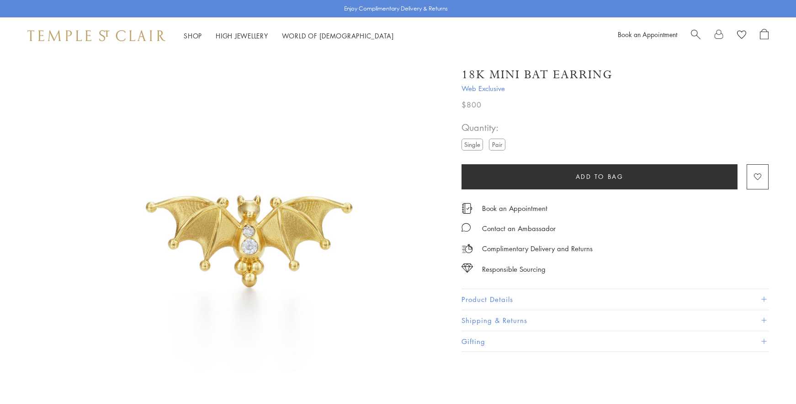 This screenshot has height=404, width=796. Describe the element at coordinates (467, 268) in the screenshot. I see `img: icon_sourcing.svg` at that location.